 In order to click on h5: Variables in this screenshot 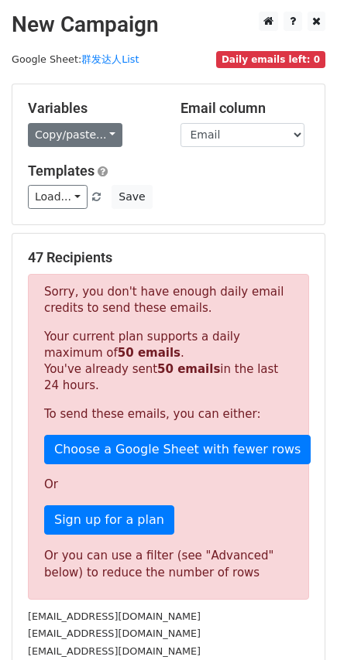, I will do `click(92, 108)`.